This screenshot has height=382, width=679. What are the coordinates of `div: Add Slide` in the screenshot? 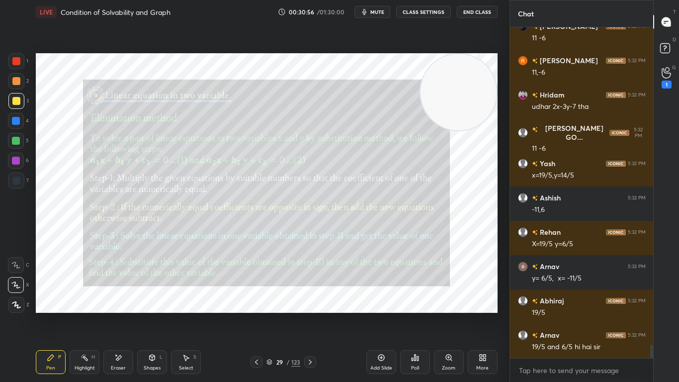 It's located at (381, 368).